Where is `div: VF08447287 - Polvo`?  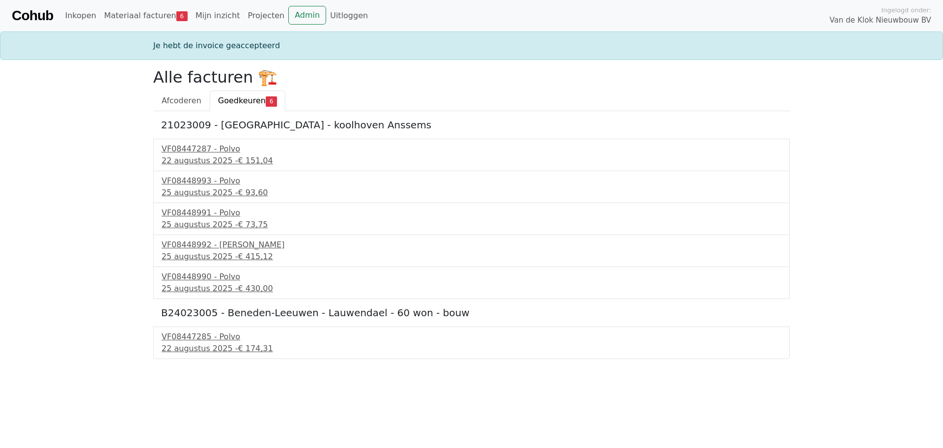 div: VF08447287 - Polvo is located at coordinates (472, 149).